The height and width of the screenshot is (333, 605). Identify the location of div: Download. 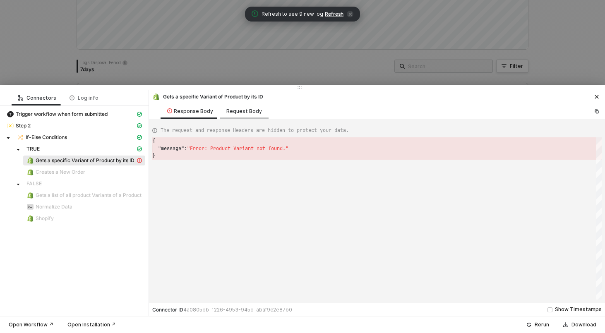
(584, 325).